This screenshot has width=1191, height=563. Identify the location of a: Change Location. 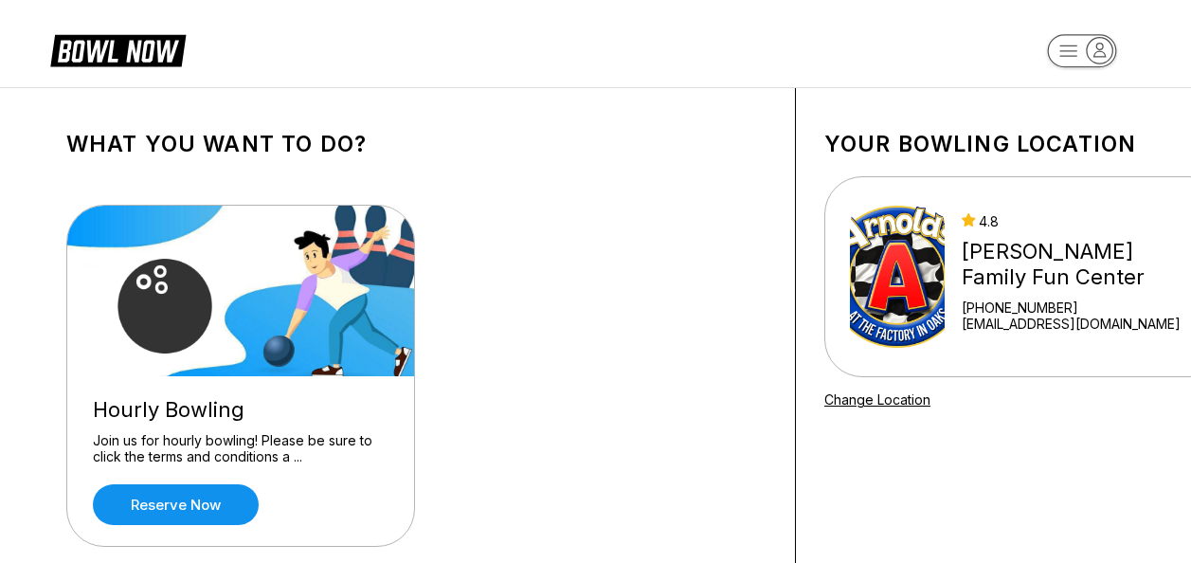
(877, 399).